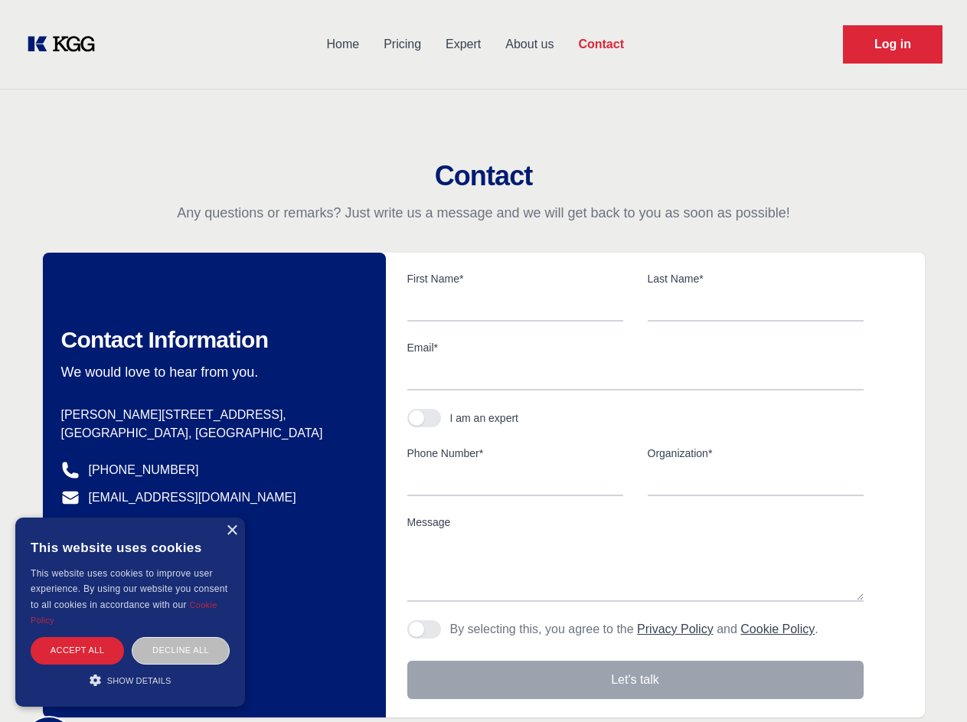  I want to click on span: Show details, so click(139, 681).